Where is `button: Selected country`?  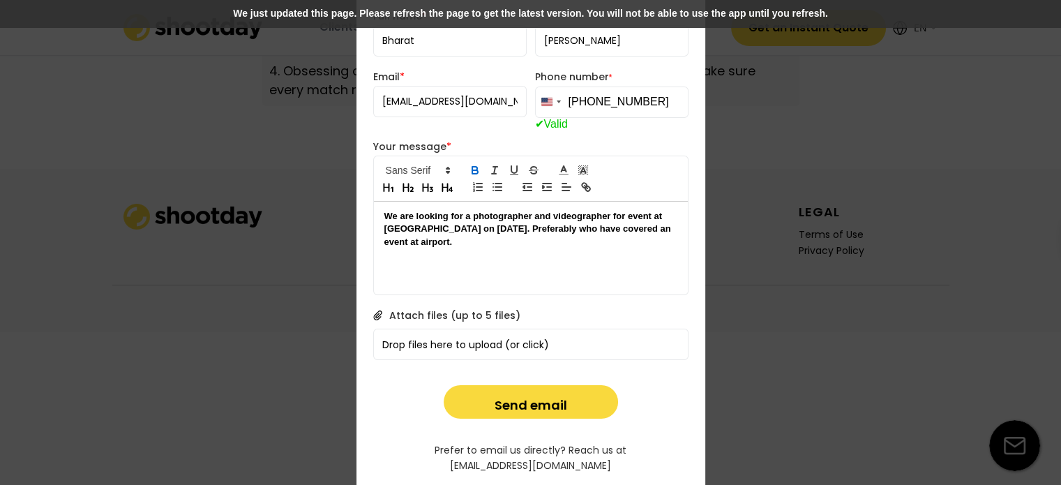
button: Selected country is located at coordinates (550, 102).